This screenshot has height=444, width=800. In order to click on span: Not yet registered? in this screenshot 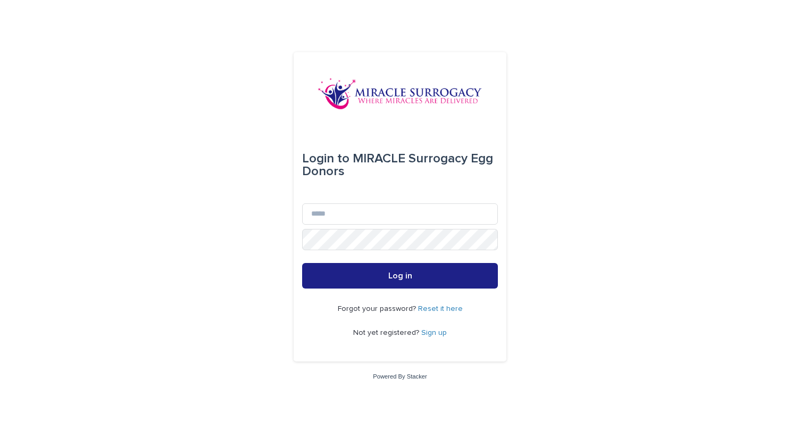, I will do `click(387, 332)`.